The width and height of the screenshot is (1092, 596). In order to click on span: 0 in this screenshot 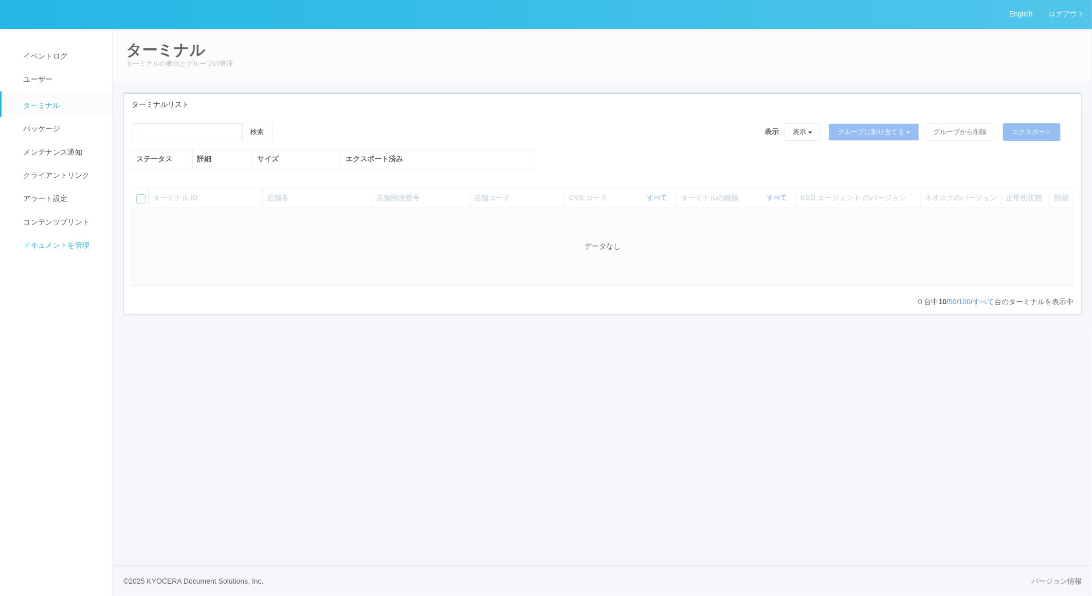, I will do `click(921, 302)`.